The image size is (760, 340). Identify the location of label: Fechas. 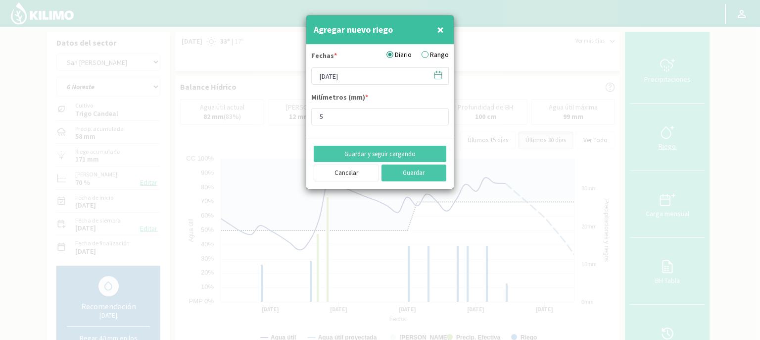
(324, 57).